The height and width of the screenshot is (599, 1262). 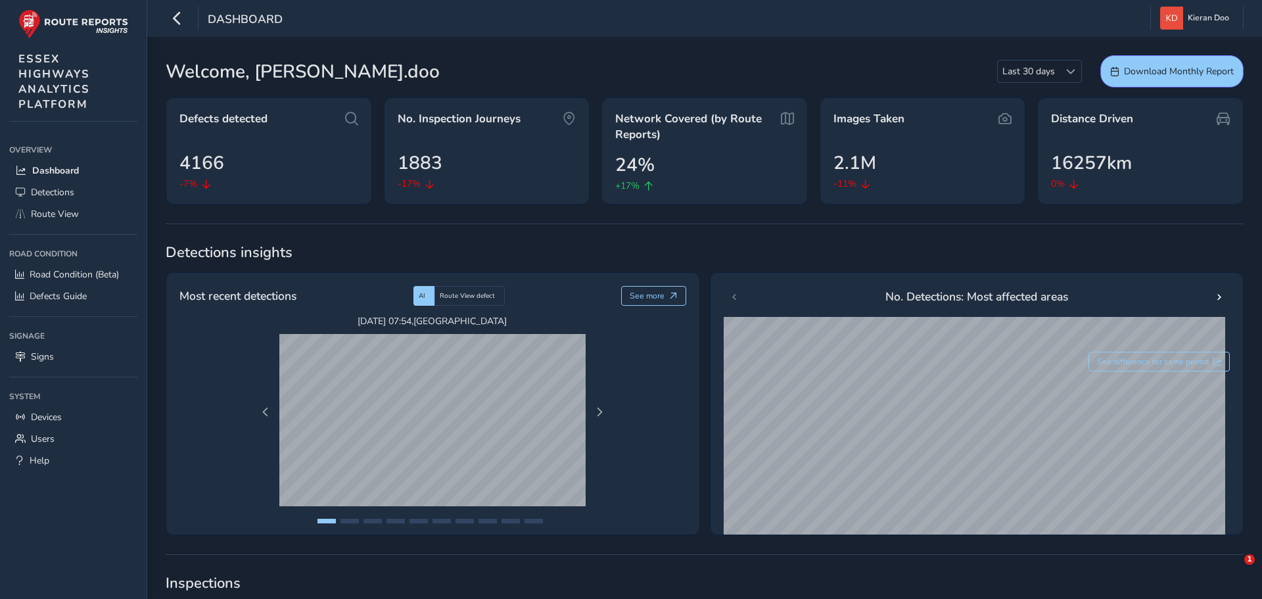 I want to click on button: Kieran Doo, so click(x=1197, y=18).